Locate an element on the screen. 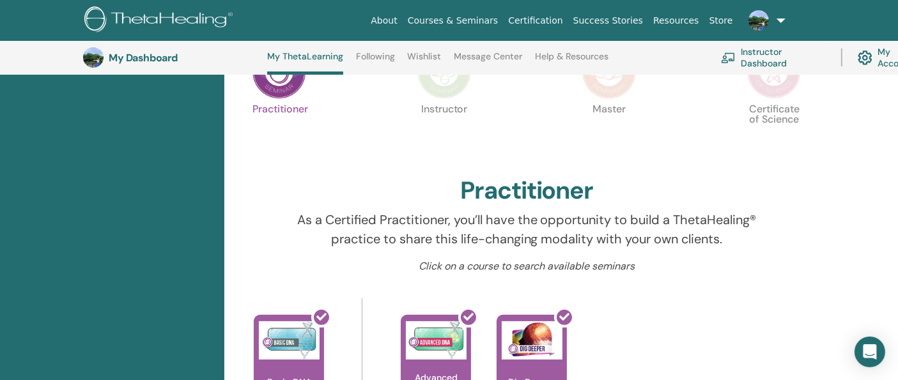  a: About is located at coordinates (384, 20).